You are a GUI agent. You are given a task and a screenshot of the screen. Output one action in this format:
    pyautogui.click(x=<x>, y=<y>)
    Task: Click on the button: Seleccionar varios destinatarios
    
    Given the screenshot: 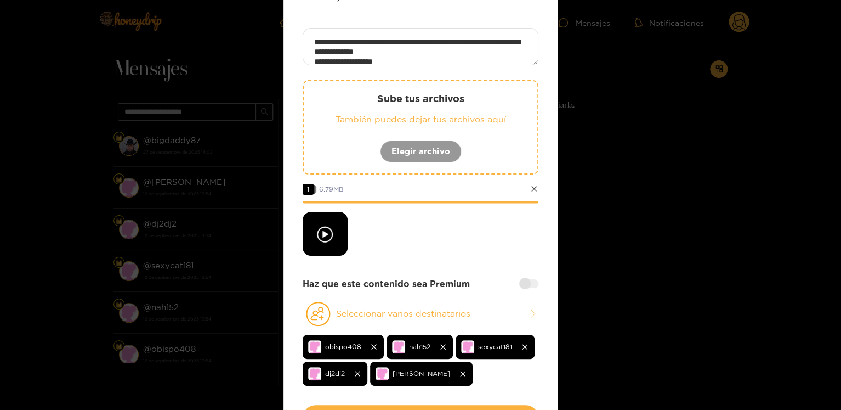 What is the action you would take?
    pyautogui.click(x=421, y=314)
    